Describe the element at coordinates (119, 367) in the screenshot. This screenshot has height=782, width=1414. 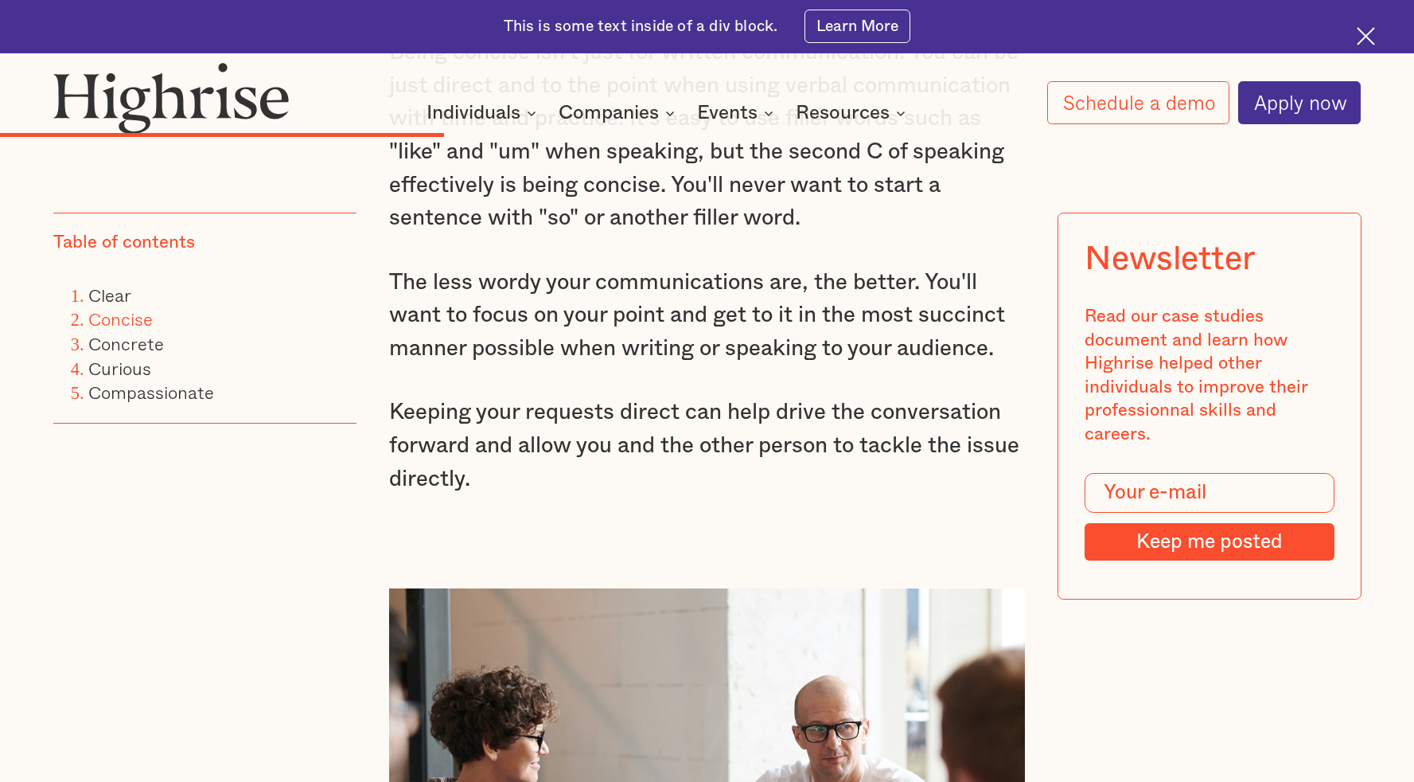
I see `a: Curious` at that location.